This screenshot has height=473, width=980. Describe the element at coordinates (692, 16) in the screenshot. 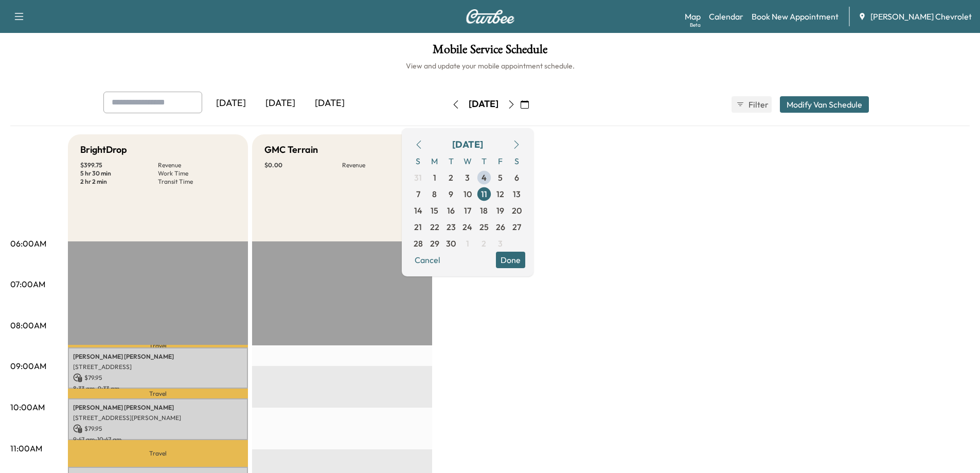

I see `a: MapBeta` at that location.